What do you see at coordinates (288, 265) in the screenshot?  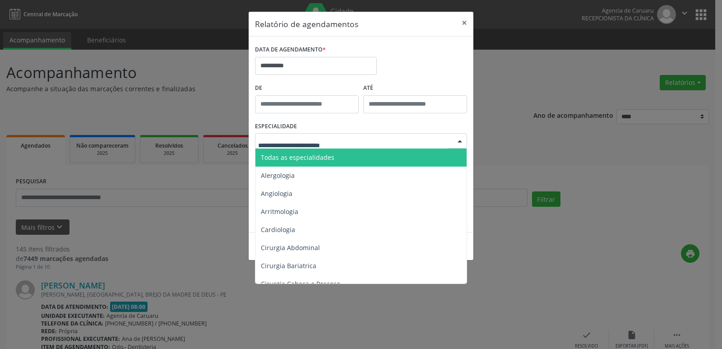 I see `span: Cirurgia Bariatrica` at bounding box center [288, 265].